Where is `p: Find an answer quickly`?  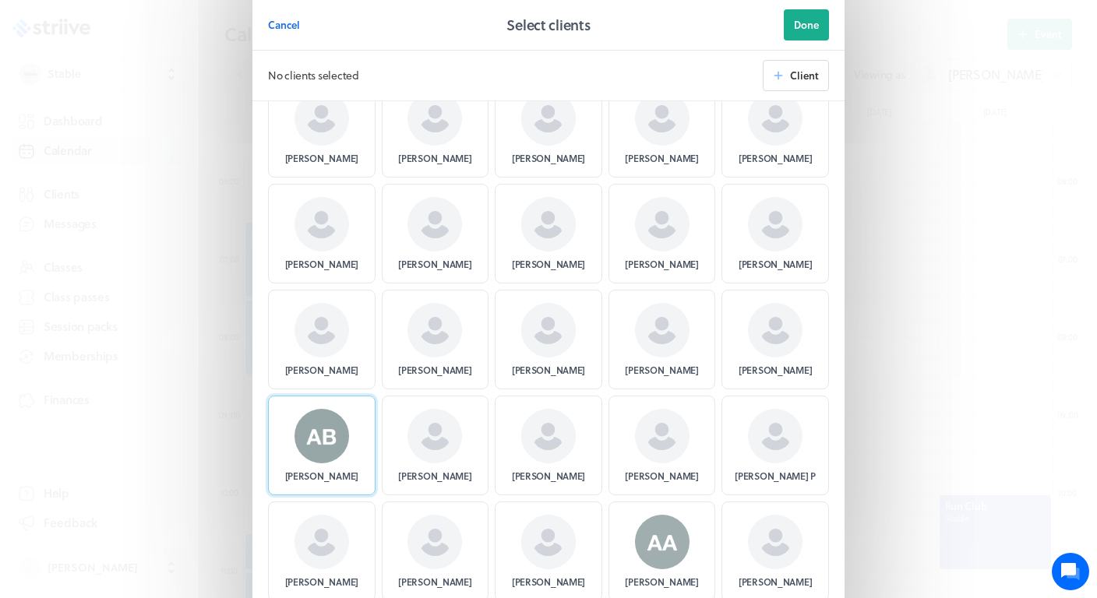 p: Find an answer quickly is located at coordinates (156, 172).